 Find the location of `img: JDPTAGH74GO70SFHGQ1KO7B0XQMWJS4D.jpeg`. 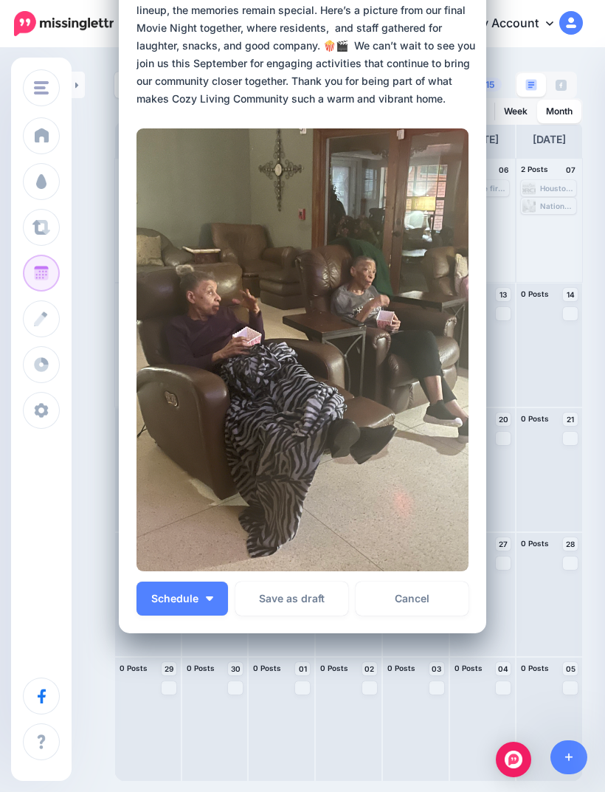

img: JDPTAGH74GO70SFHGQ1KO7B0XQMWJS4D.jpeg is located at coordinates (303, 350).